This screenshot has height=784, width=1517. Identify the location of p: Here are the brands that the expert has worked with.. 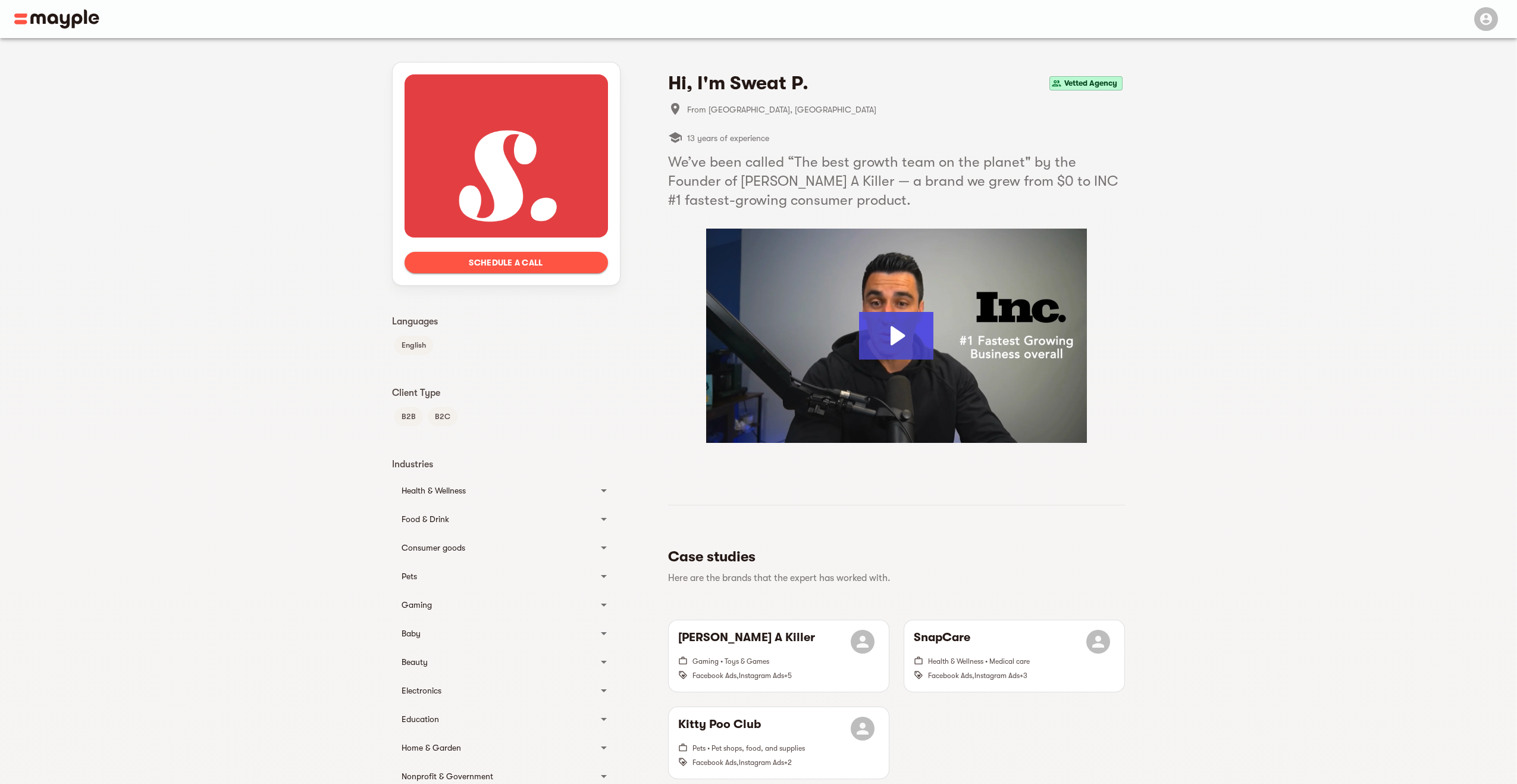
(892, 578).